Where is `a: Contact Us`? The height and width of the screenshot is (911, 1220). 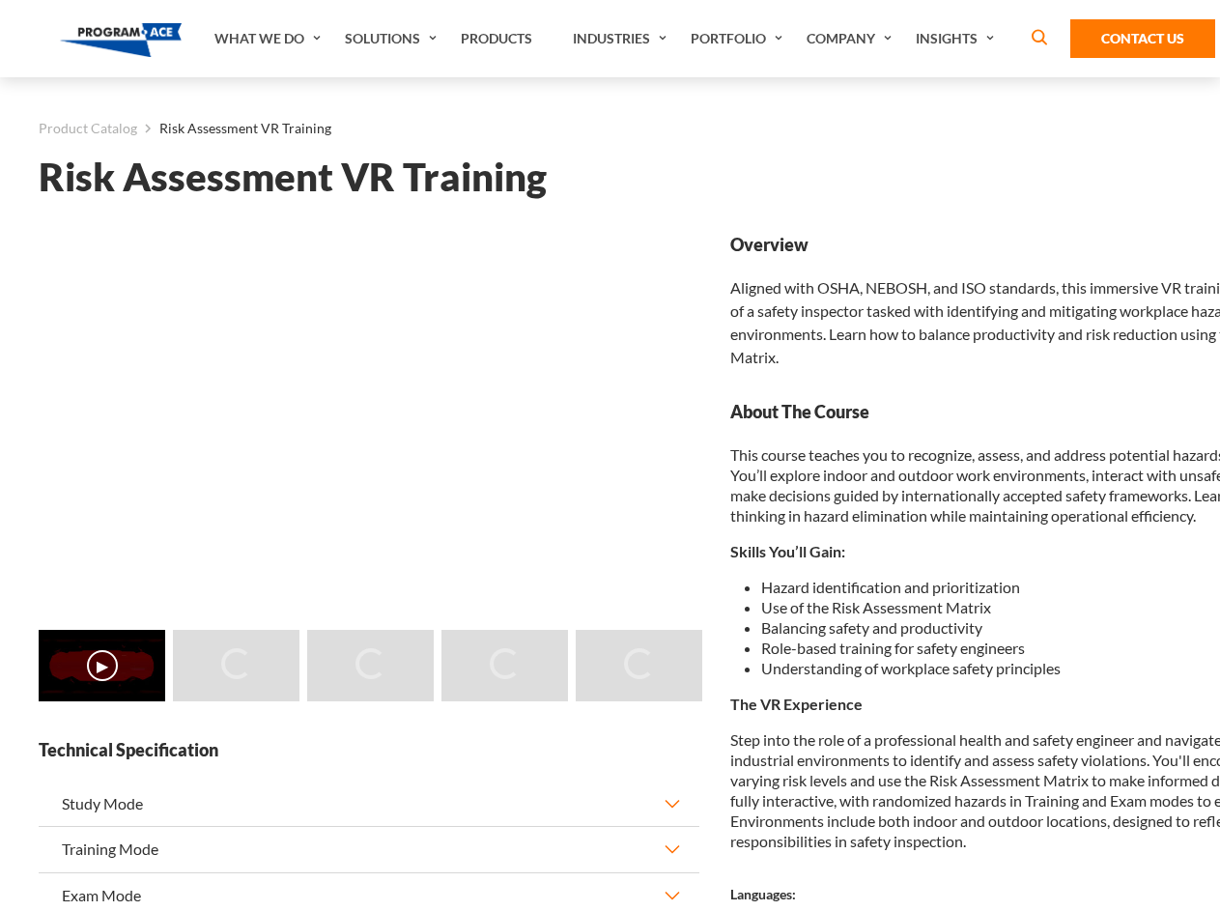 a: Contact Us is located at coordinates (1143, 39).